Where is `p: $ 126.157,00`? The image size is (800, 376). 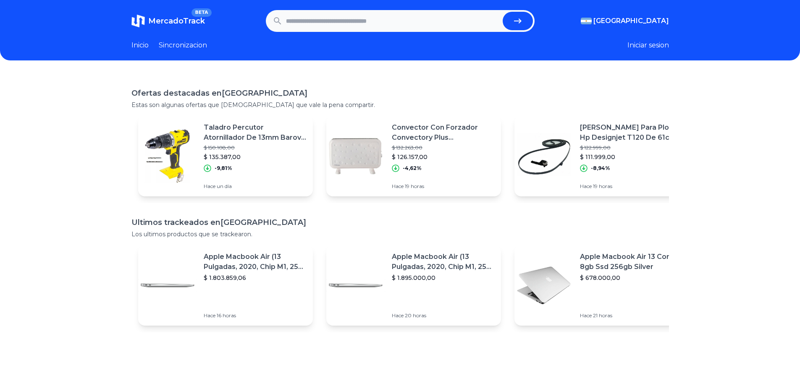
p: $ 126.157,00 is located at coordinates (443, 157).